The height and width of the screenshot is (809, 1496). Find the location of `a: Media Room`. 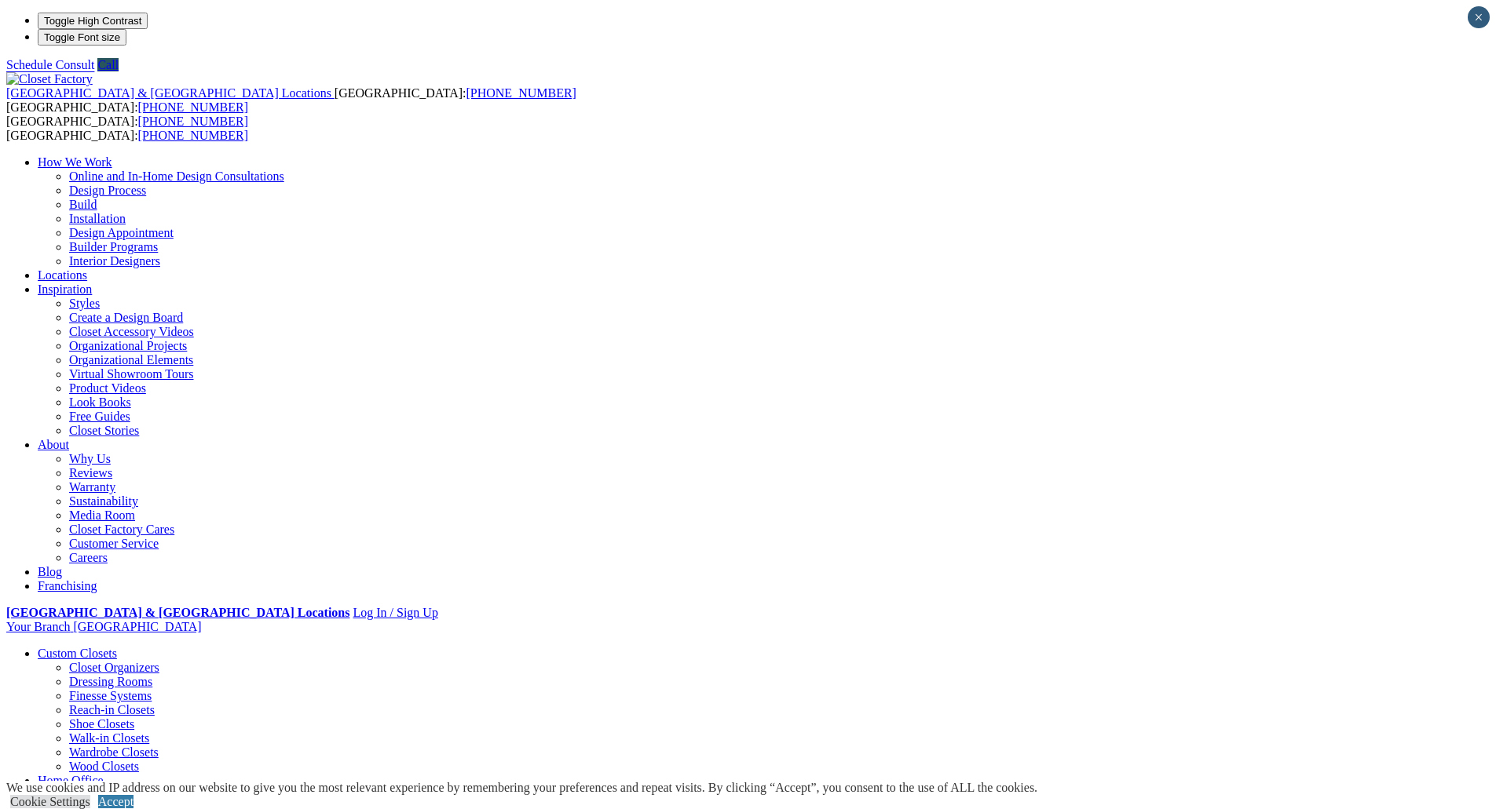

a: Media Room is located at coordinates (102, 515).